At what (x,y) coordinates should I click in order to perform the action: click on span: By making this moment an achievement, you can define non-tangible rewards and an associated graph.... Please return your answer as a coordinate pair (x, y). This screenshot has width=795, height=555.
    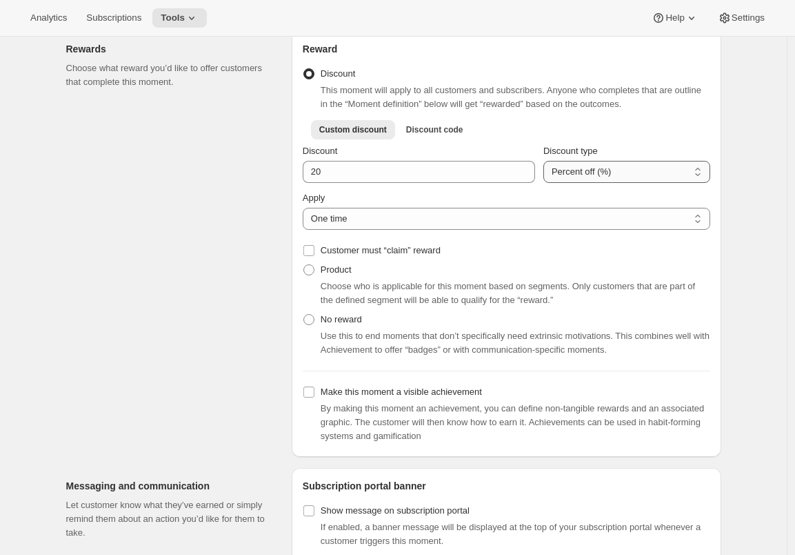
    Looking at the image, I should click on (513, 421).